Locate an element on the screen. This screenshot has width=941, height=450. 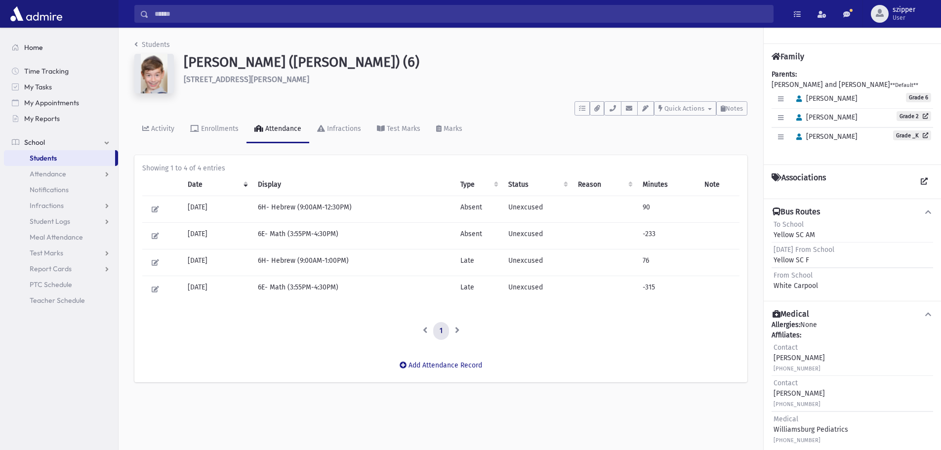
th: Type: activate to sort column ascending is located at coordinates (478, 185).